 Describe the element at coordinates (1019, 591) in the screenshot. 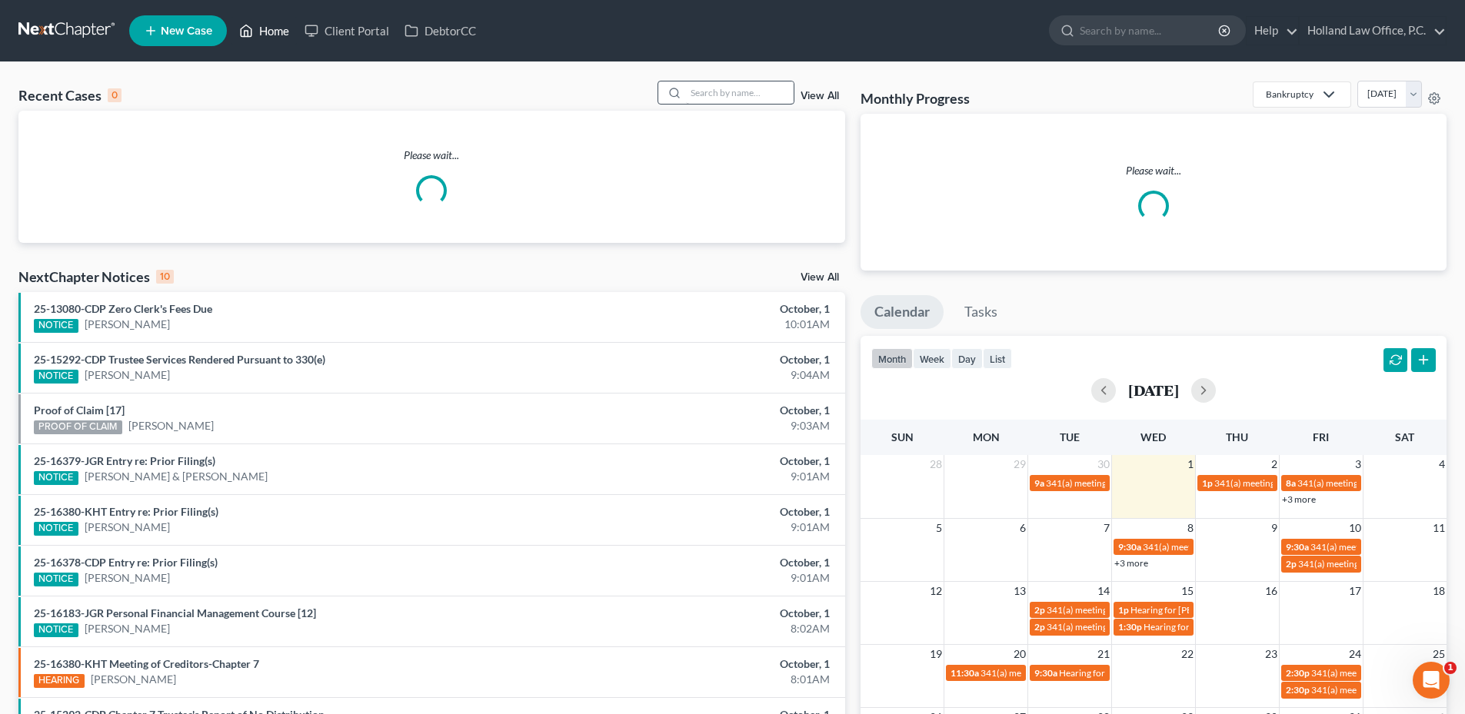

I see `span: 13` at that location.